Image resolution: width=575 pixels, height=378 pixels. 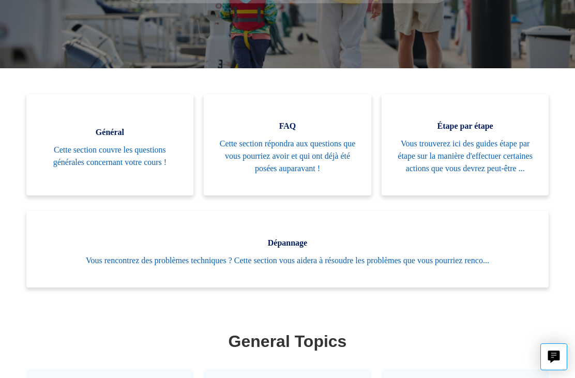 I want to click on span: Général, so click(x=110, y=132).